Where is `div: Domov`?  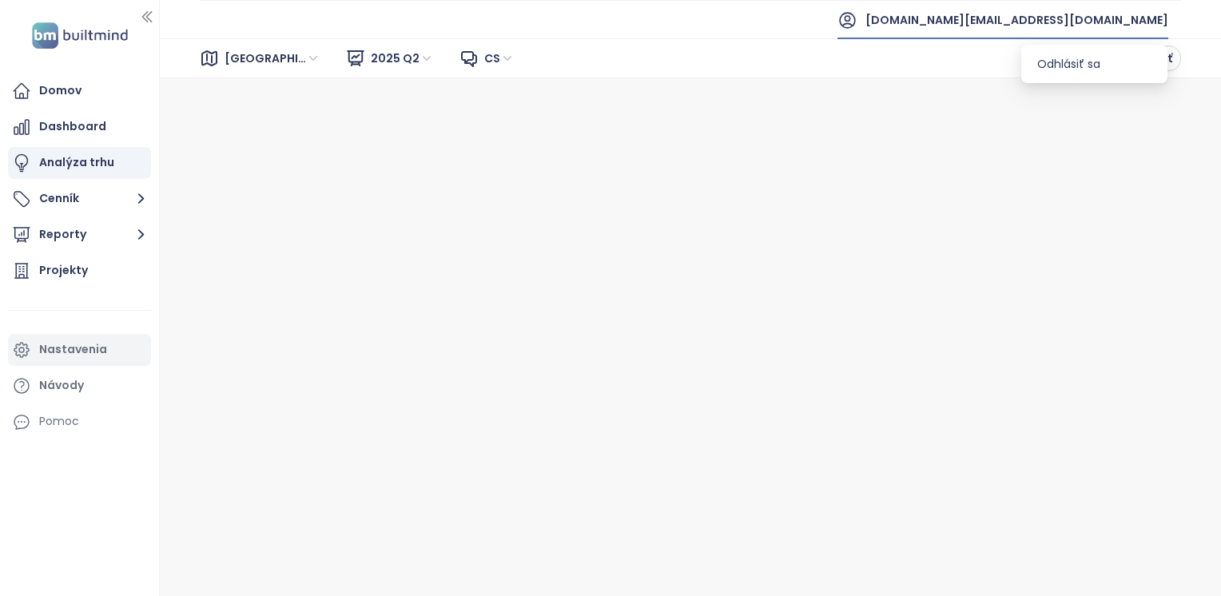 div: Domov is located at coordinates (60, 90).